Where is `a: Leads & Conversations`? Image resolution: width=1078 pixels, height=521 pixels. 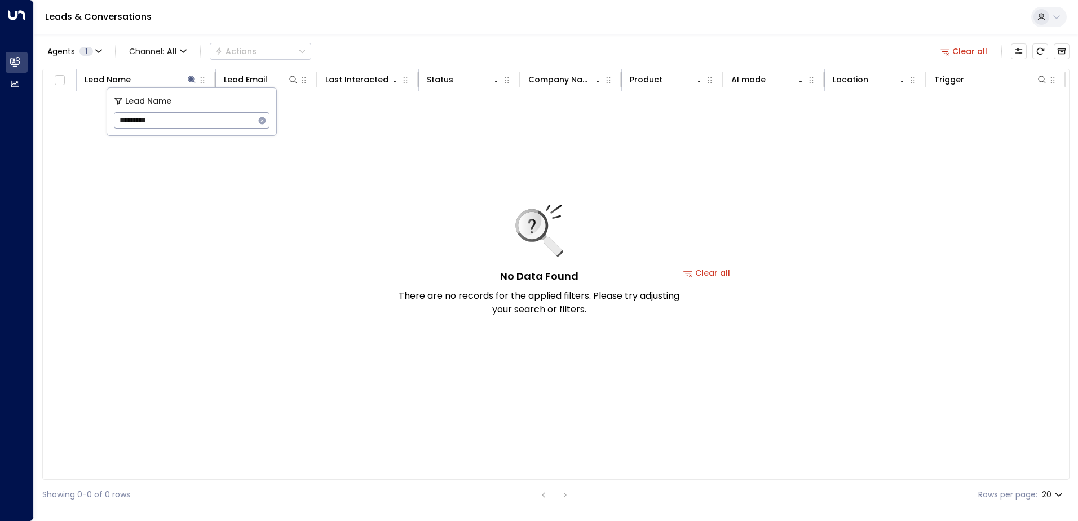 a: Leads & Conversations is located at coordinates (98, 16).